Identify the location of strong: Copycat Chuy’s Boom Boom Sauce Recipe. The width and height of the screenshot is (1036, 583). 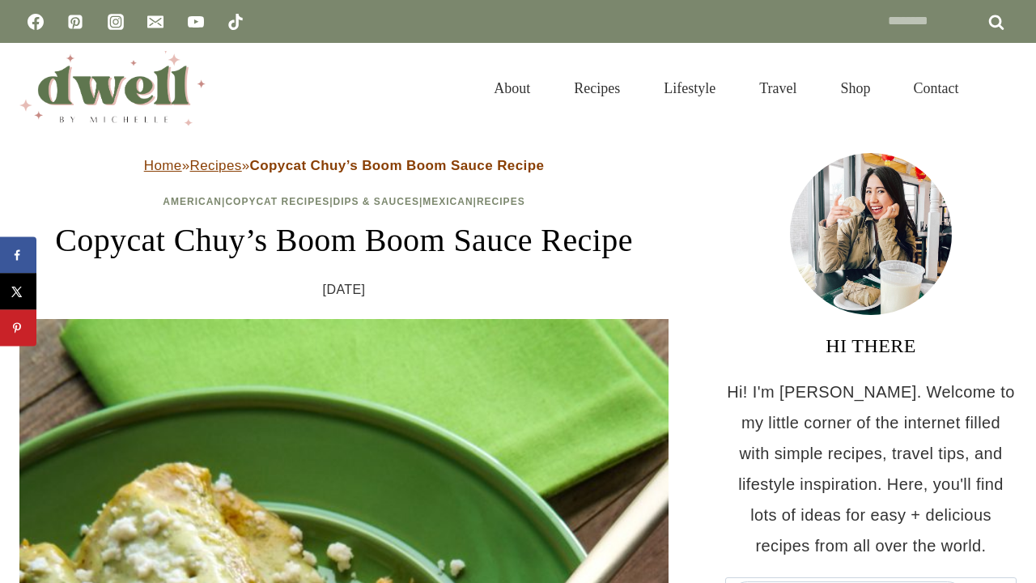
(398, 165).